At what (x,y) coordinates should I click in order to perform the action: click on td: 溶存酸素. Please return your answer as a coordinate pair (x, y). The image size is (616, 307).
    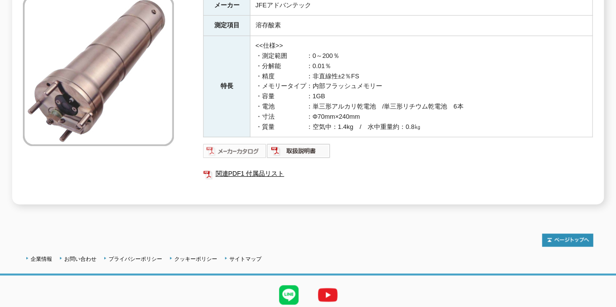
    Looking at the image, I should click on (421, 26).